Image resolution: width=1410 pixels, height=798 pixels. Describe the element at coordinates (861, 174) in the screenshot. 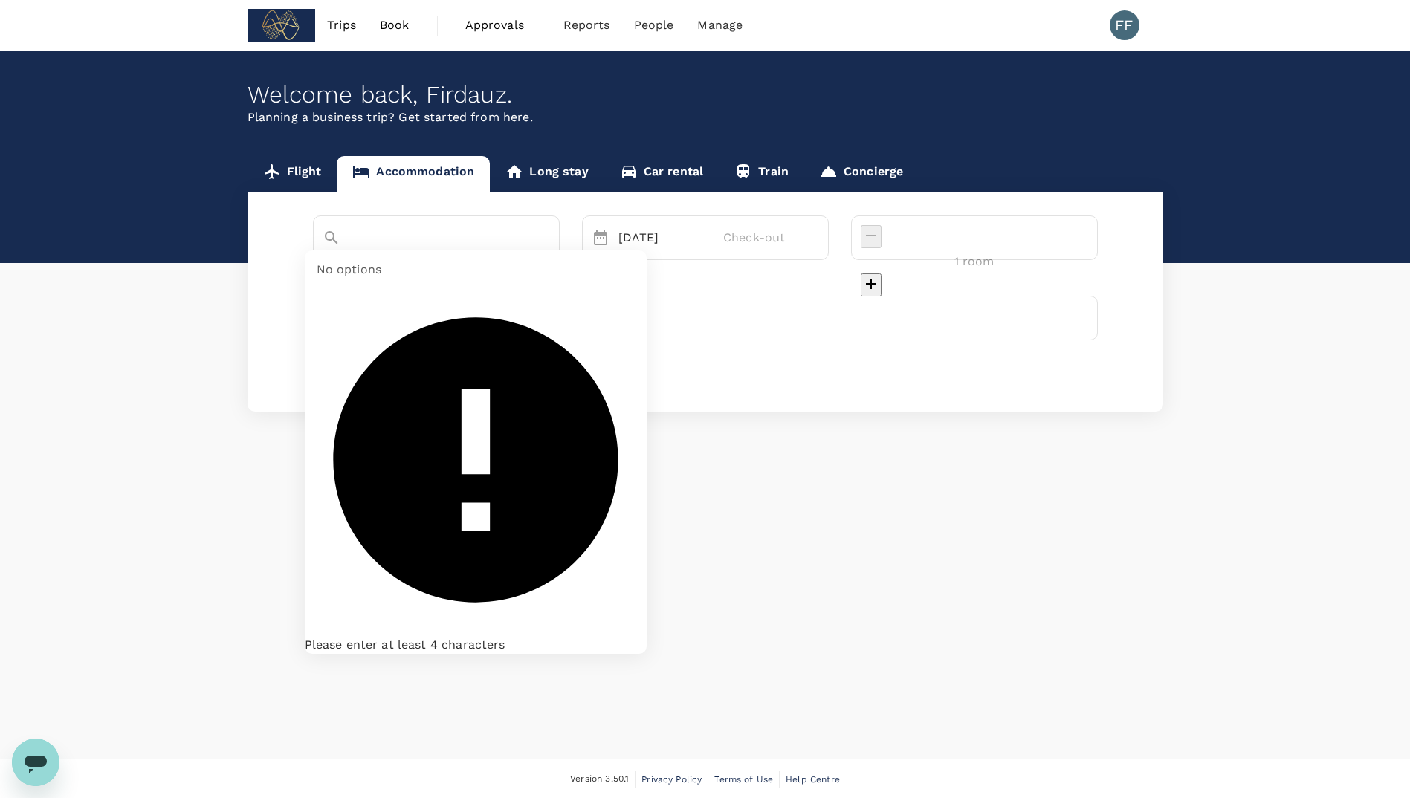

I see `a: Concierge` at that location.